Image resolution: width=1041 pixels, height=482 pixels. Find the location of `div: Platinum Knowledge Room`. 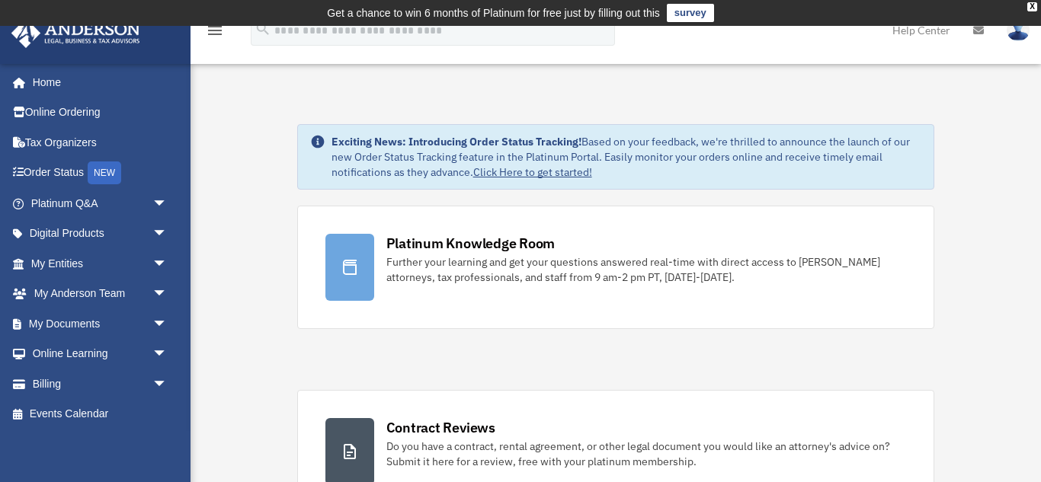

div: Platinum Knowledge Room is located at coordinates (471, 243).